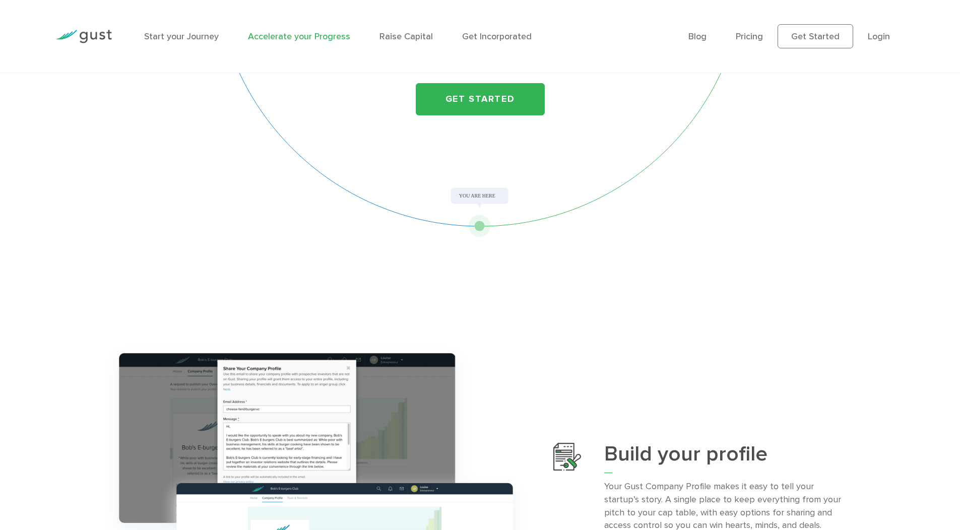  What do you see at coordinates (497, 36) in the screenshot?
I see `a: Get Incorporated` at bounding box center [497, 36].